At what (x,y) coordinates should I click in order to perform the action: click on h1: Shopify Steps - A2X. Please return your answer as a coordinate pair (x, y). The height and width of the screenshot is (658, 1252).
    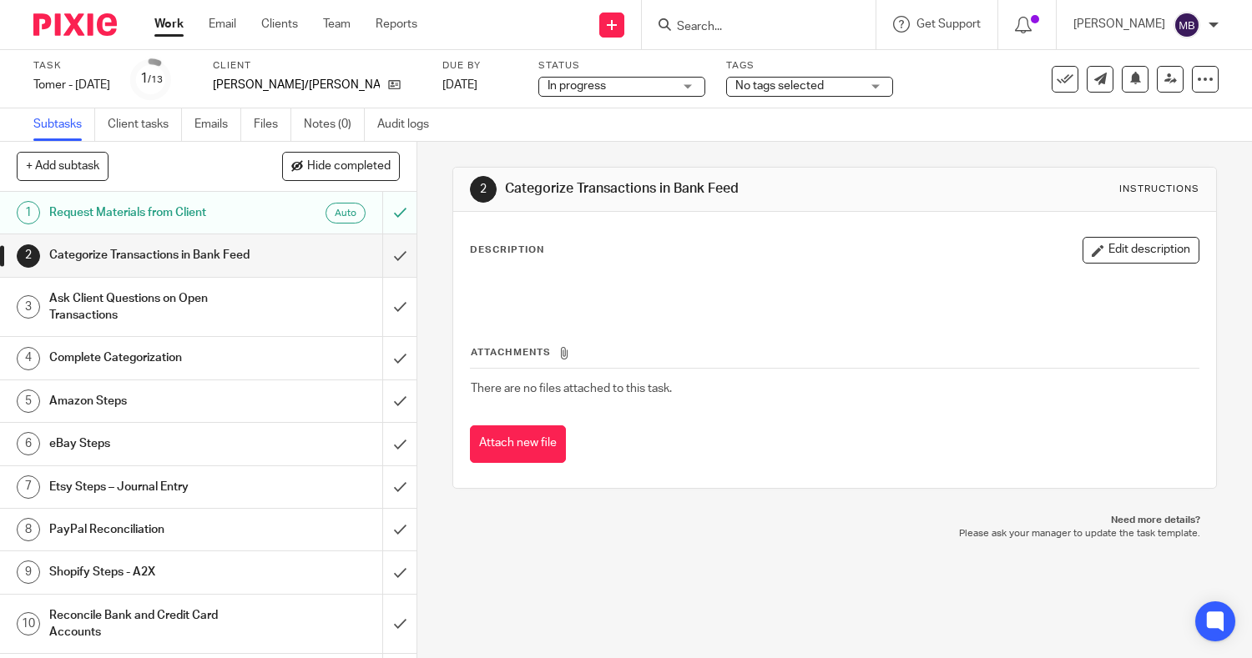
    Looking at the image, I should click on (154, 572).